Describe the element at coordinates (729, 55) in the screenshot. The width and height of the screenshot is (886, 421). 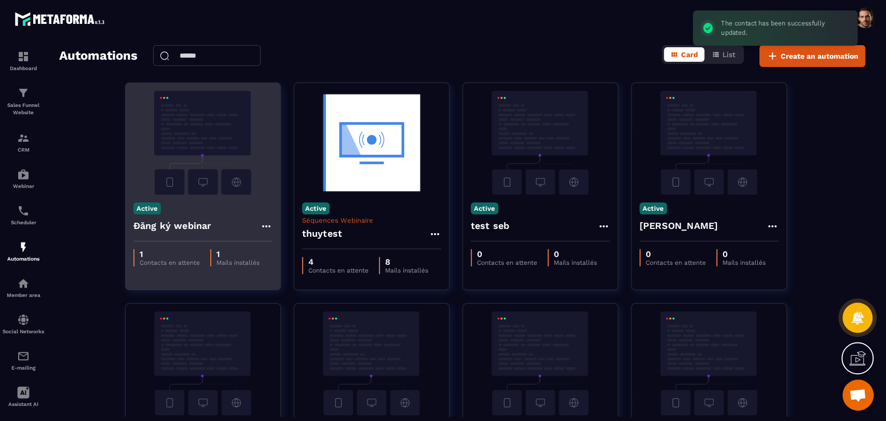
I see `span: List` at that location.